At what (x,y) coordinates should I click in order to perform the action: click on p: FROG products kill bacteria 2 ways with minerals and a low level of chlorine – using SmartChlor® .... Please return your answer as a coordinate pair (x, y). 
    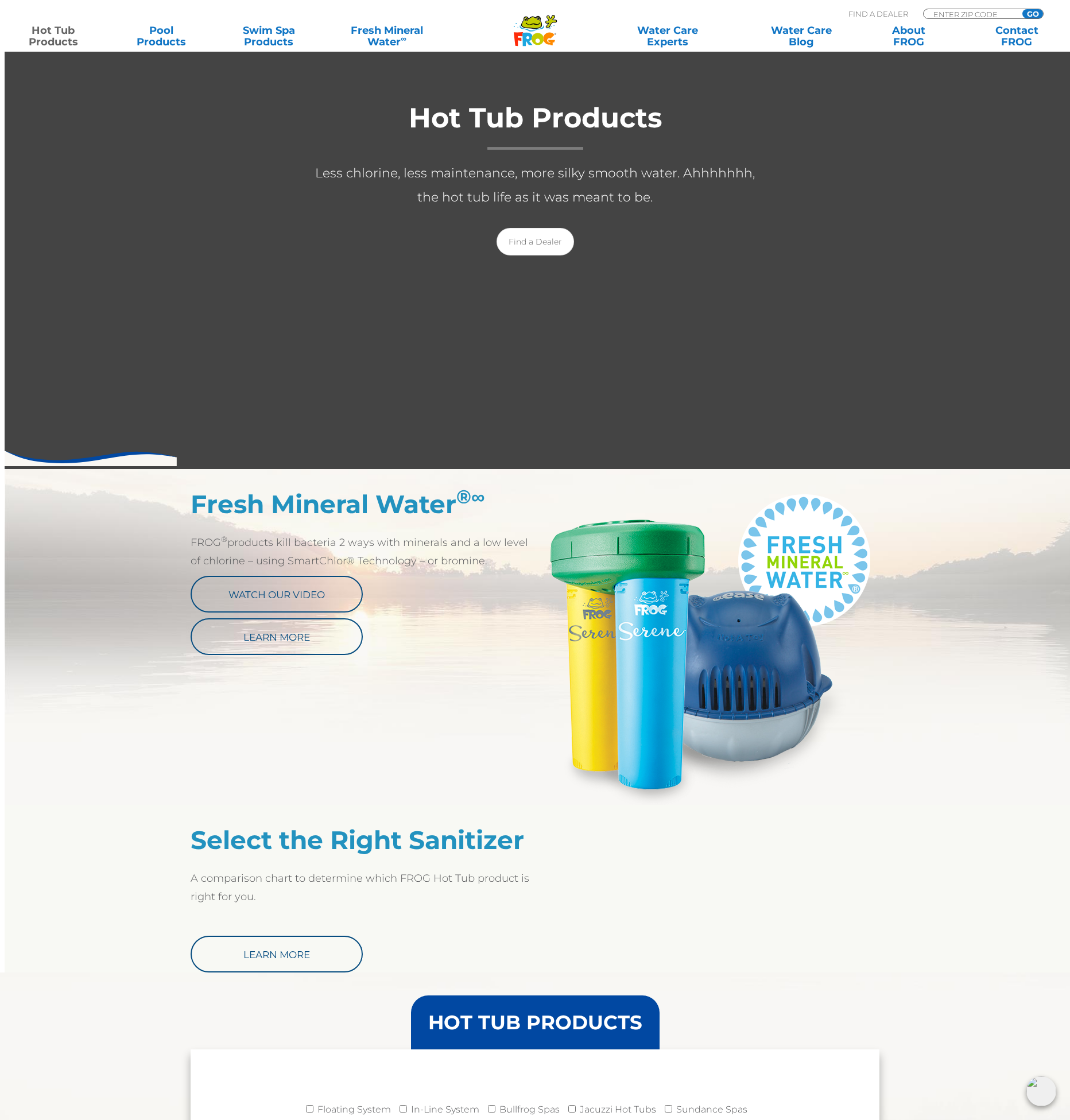
    Looking at the image, I should click on (362, 552).